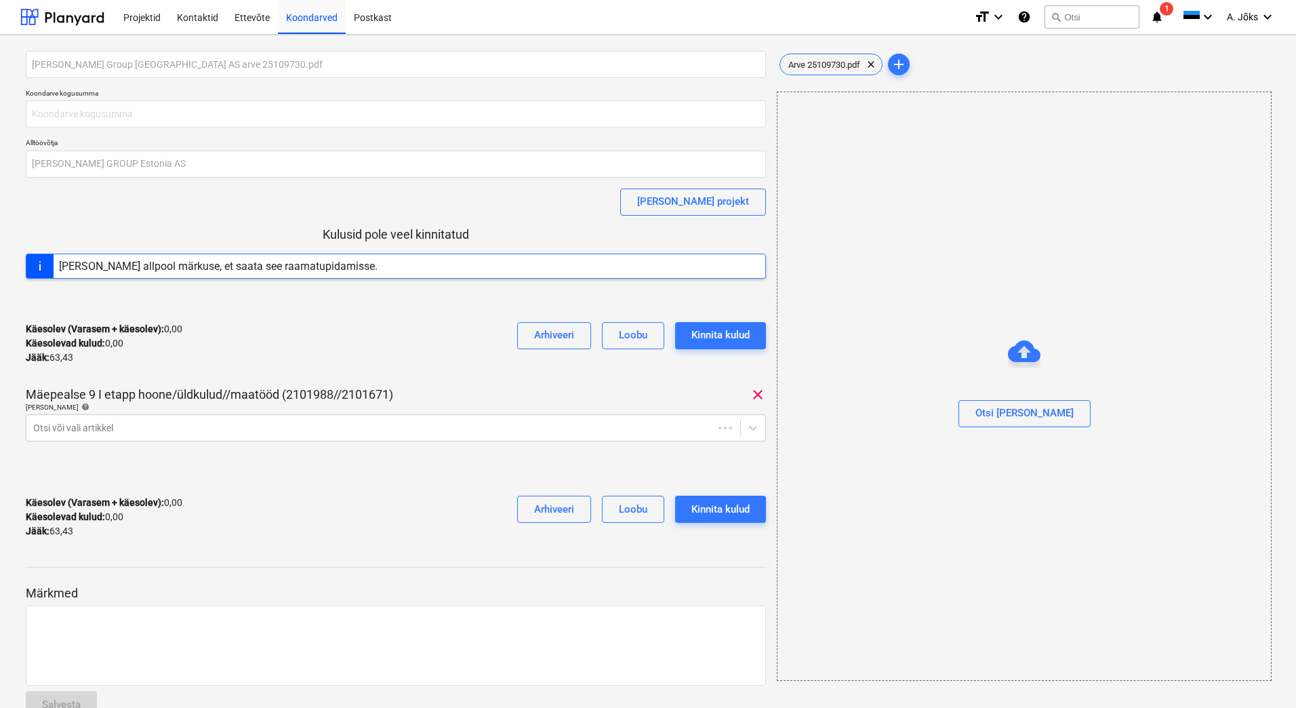 This screenshot has height=708, width=1296. What do you see at coordinates (824, 64) in the screenshot?
I see `span: Arve 25109730.pdf` at bounding box center [824, 64].